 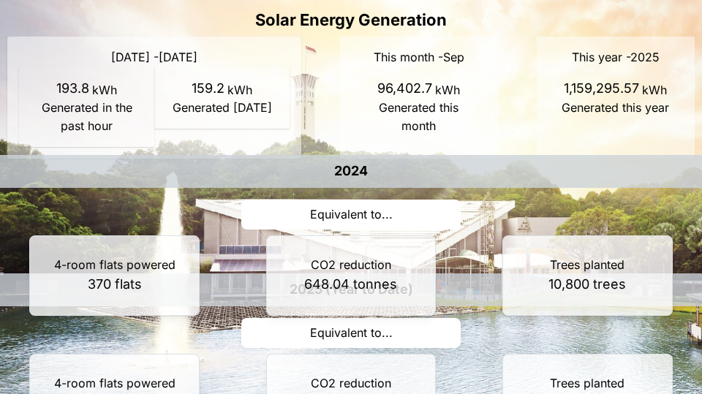 I want to click on p: 648.04 tonnes, so click(x=350, y=285).